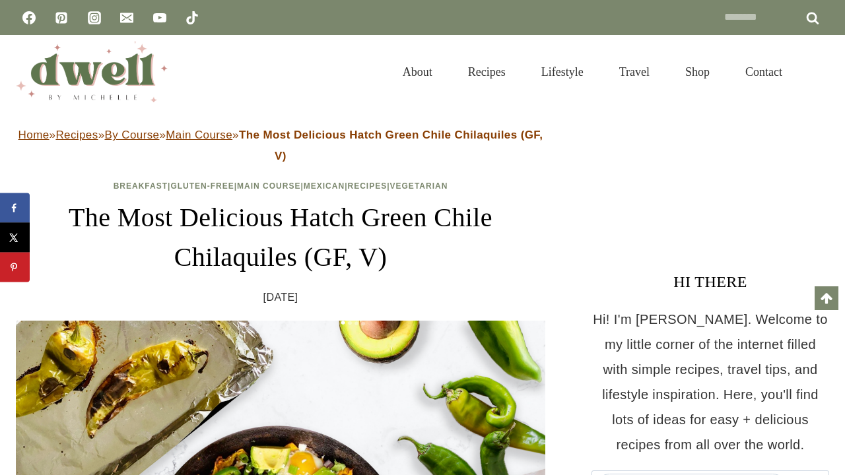  What do you see at coordinates (419, 186) in the screenshot?
I see `a: Vegetarian` at bounding box center [419, 186].